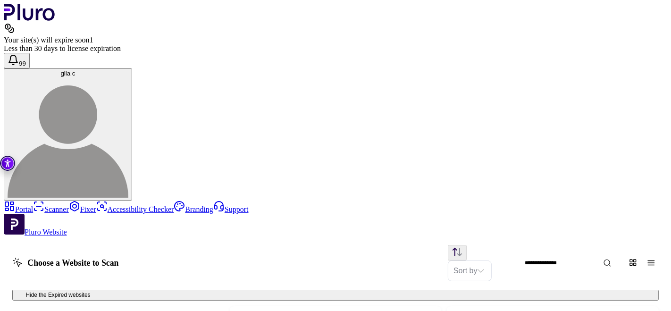 This screenshot has width=671, height=311. What do you see at coordinates (67, 73) in the screenshot?
I see `span: gila c` at bounding box center [67, 73].